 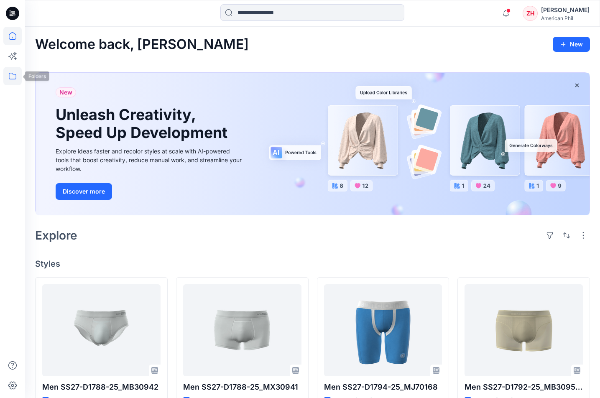 What do you see at coordinates (66, 92) in the screenshot?
I see `span: New` at bounding box center [66, 92].